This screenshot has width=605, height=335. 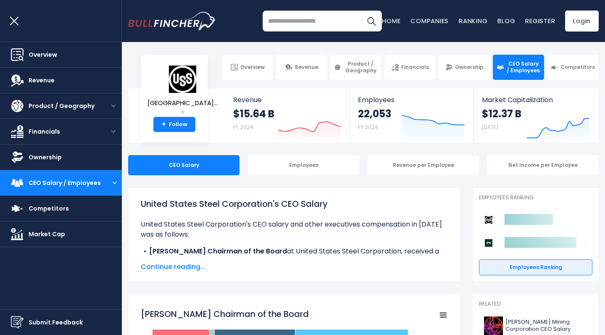 What do you see at coordinates (371, 21) in the screenshot?
I see `button: Search` at bounding box center [371, 21].